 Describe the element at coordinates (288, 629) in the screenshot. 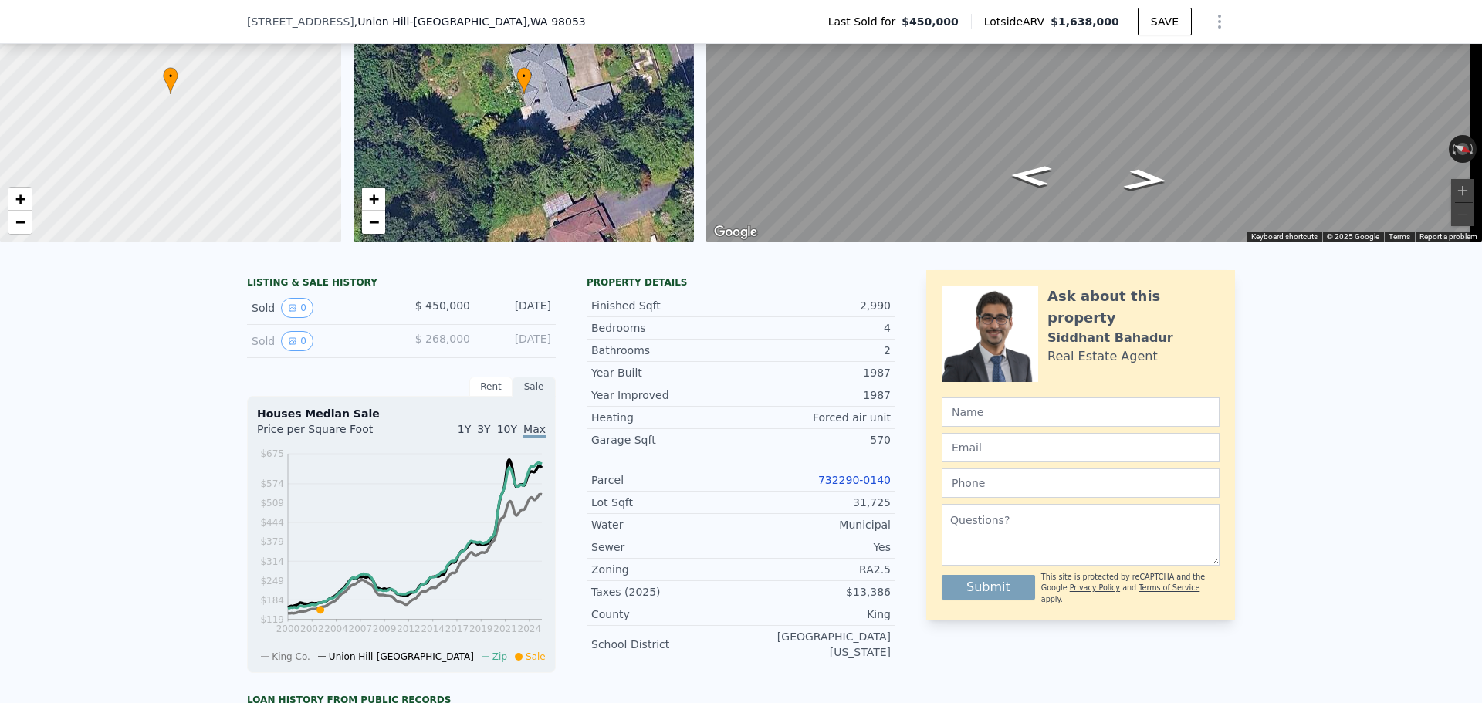

I see `tspan: 2000` at that location.